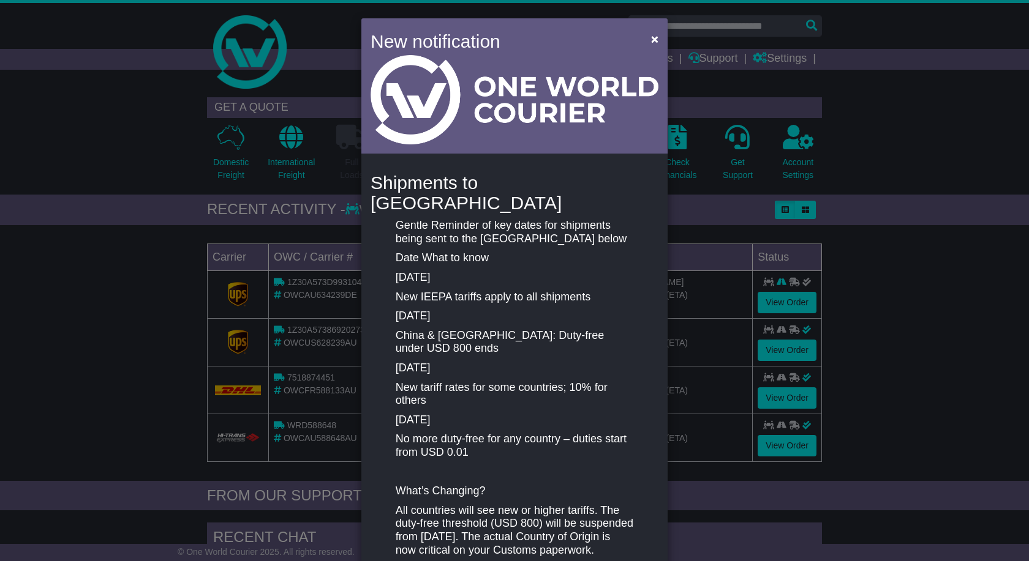  I want to click on p: All countries will see new or higher tariffs. The duty-free threshold (USD 800) will be suspended..., so click(514, 531).